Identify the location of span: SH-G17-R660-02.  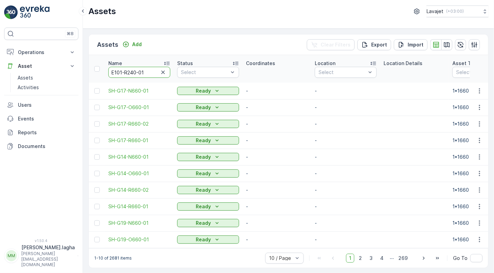
(139, 124).